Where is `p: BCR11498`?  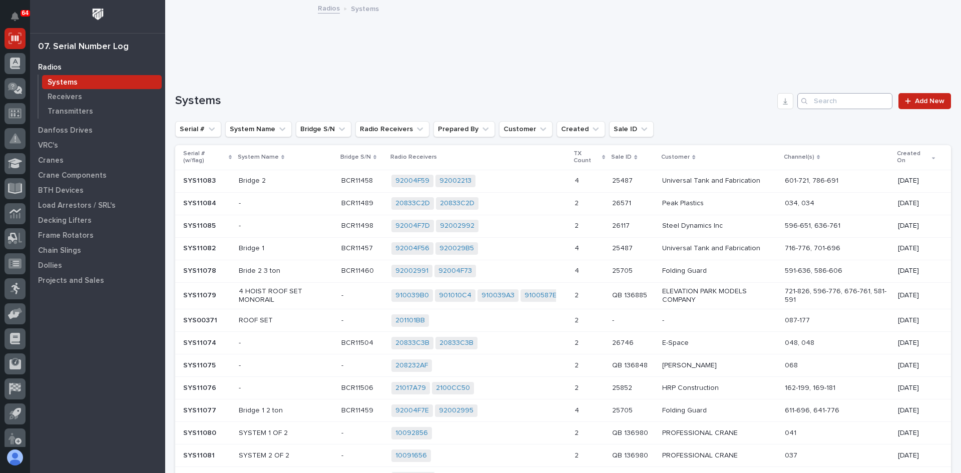 p: BCR11498 is located at coordinates (358, 225).